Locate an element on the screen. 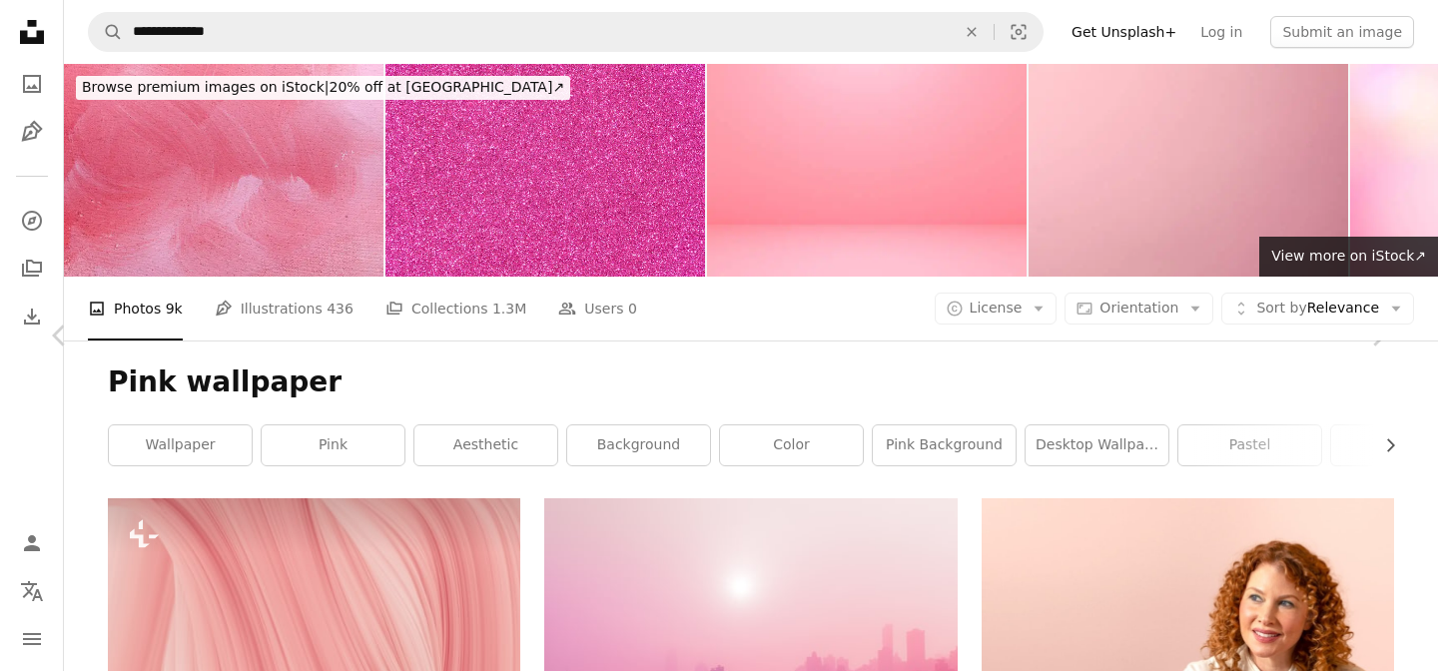  a: Photos is located at coordinates (32, 84).